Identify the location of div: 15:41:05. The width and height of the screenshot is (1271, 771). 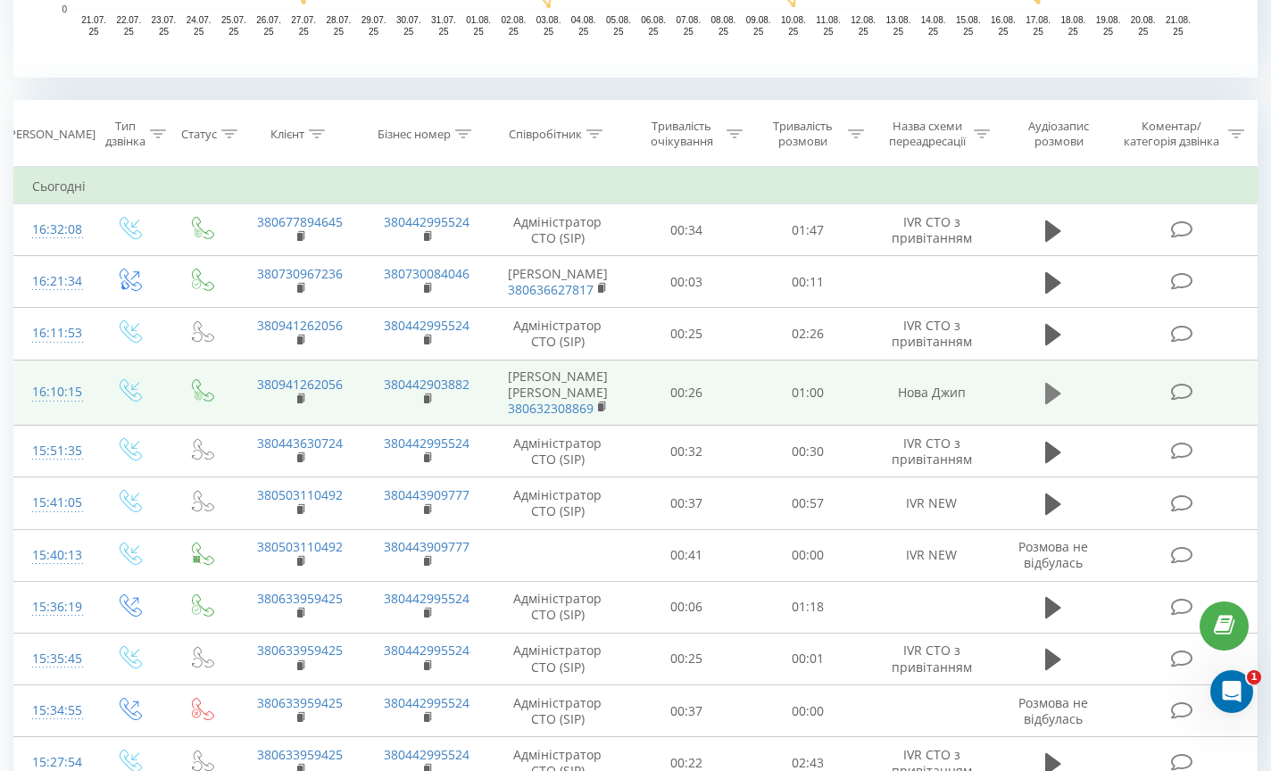
(53, 503).